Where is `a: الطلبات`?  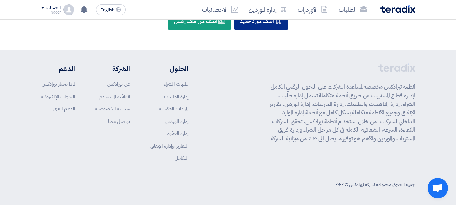
a: الطلبات is located at coordinates (353, 9).